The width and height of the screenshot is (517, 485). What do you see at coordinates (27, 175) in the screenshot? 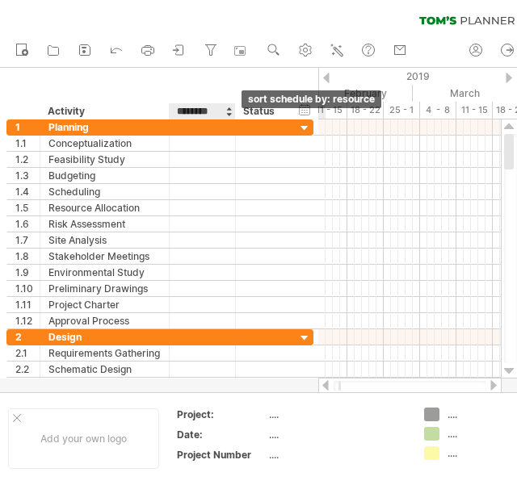
I see `div: 1.3` at bounding box center [27, 175].